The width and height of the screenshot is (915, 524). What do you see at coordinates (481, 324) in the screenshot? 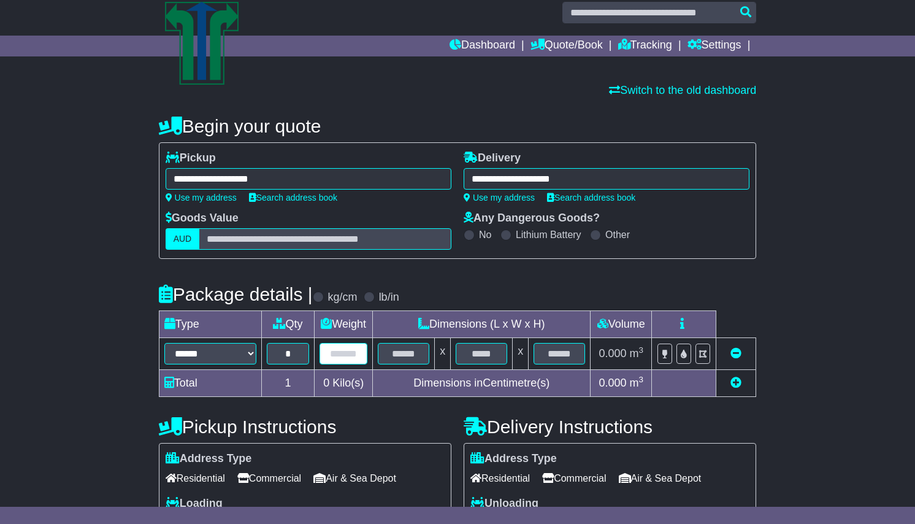
I see `td: Dimensions (L x W x H)` at bounding box center [481, 324].